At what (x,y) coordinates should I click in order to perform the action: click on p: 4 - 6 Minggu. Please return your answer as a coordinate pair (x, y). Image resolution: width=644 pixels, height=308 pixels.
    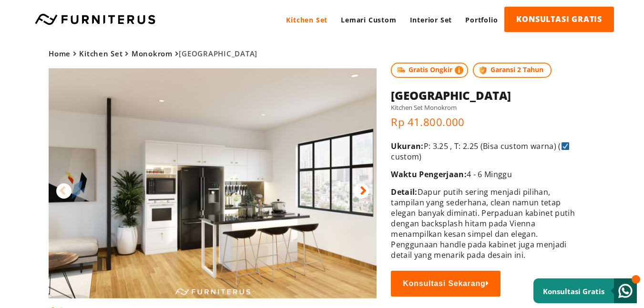
    Looking at the image, I should click on (486, 174).